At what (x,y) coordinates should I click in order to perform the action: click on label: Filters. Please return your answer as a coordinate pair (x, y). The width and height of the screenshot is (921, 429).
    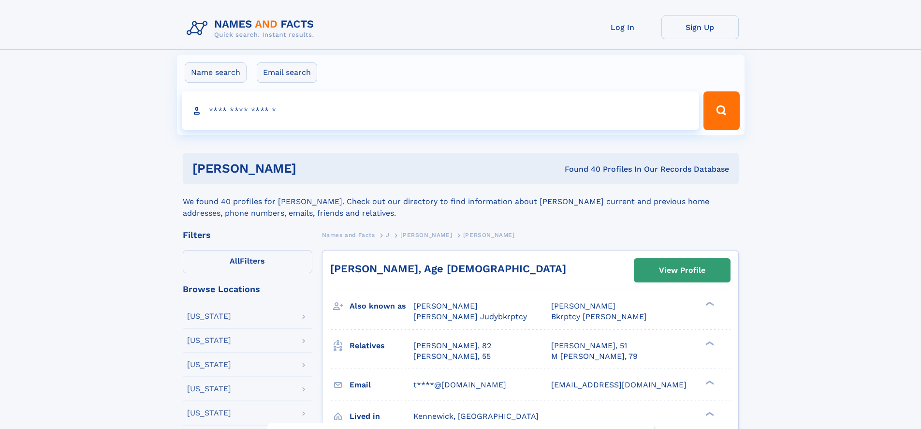
    Looking at the image, I should click on (247, 261).